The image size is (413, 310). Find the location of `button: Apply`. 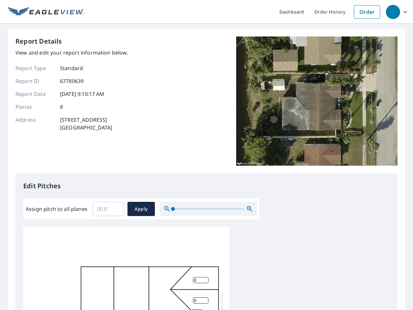

button: Apply is located at coordinates (141, 209).